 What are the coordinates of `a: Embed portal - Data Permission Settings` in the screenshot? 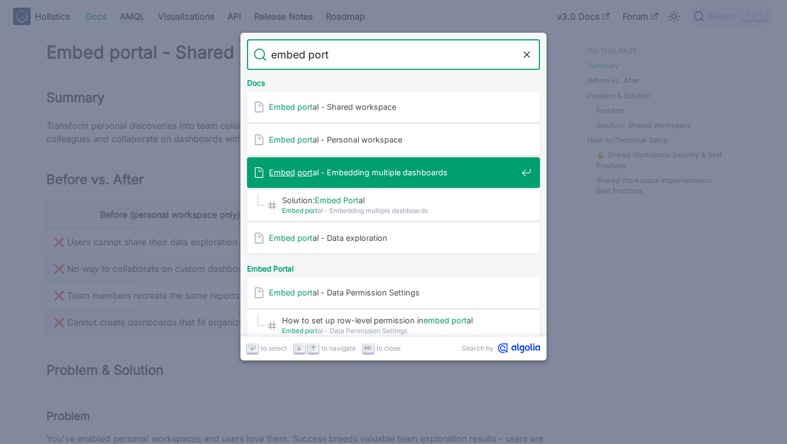 It's located at (393, 293).